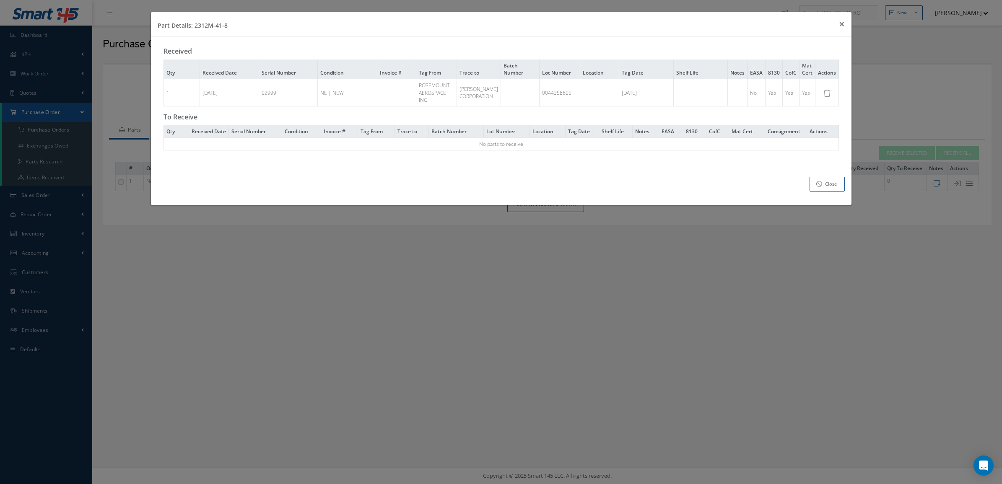  Describe the element at coordinates (827, 184) in the screenshot. I see `a: Close` at that location.